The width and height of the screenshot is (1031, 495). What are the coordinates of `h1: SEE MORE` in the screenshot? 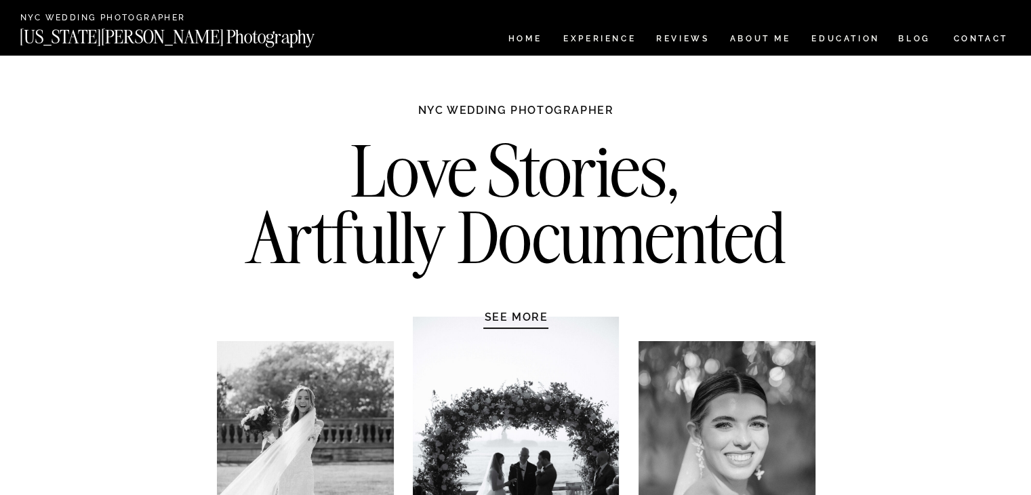 It's located at (516, 316).